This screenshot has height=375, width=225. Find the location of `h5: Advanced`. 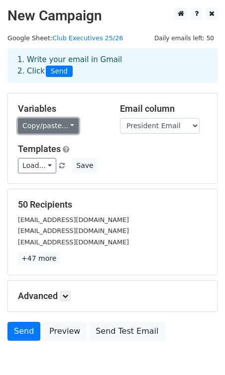

h5: Advanced is located at coordinates (112, 296).